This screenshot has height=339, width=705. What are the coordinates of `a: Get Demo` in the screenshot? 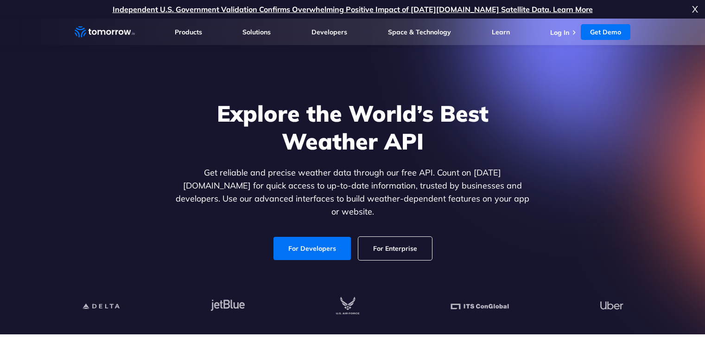 It's located at (606, 32).